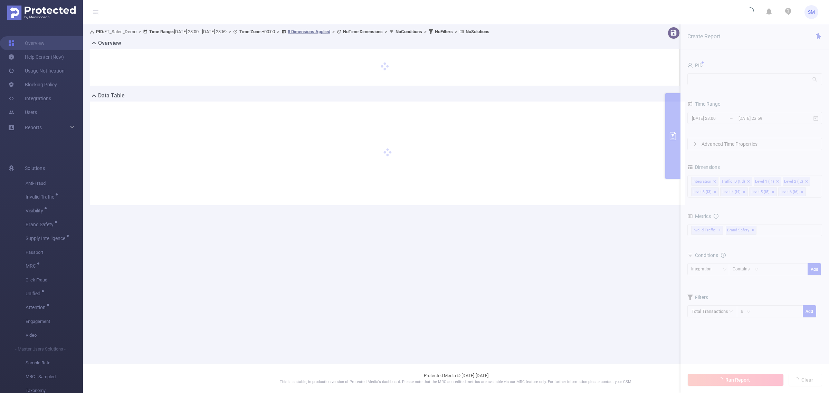  I want to click on span: Solutions, so click(35, 168).